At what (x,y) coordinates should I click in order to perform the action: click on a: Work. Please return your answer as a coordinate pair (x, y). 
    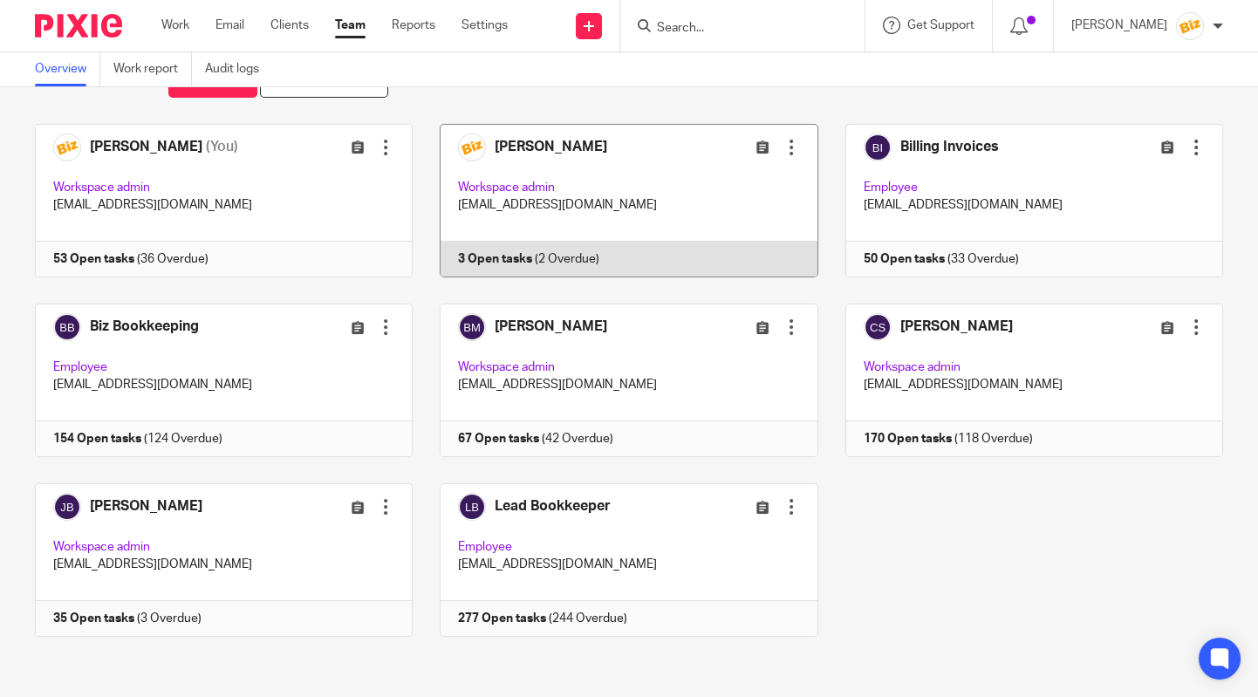
    Looking at the image, I should click on (175, 25).